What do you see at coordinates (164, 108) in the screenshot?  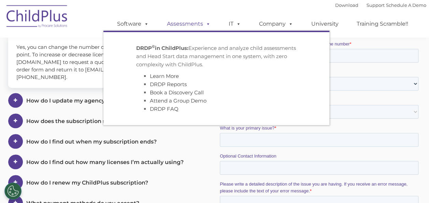 I see `a: DRDP FAQ` at bounding box center [164, 108].